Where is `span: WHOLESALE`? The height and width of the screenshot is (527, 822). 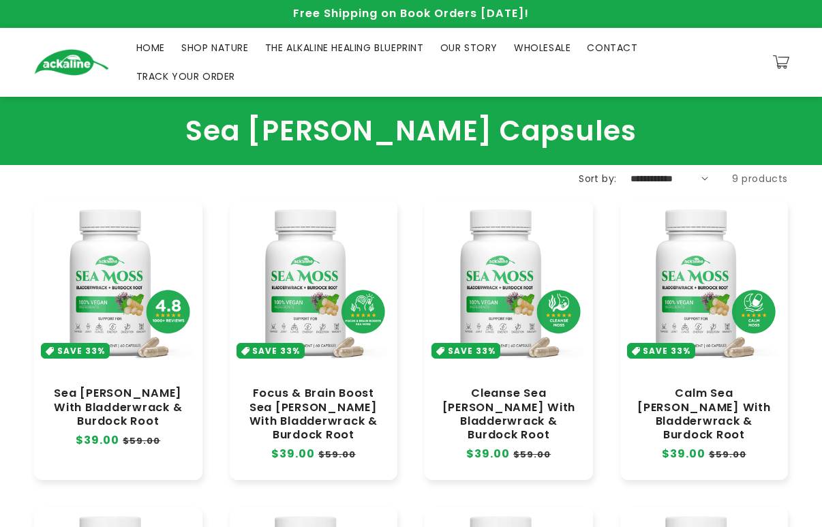
span: WHOLESALE is located at coordinates (542, 48).